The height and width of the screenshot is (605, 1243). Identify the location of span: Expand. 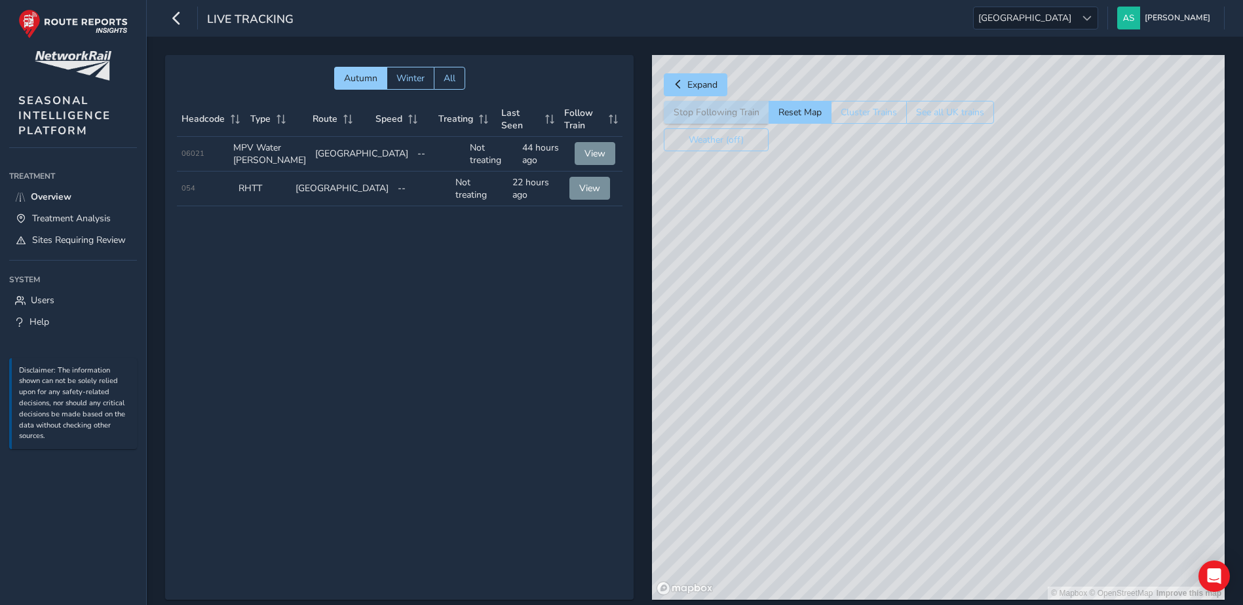
(702, 85).